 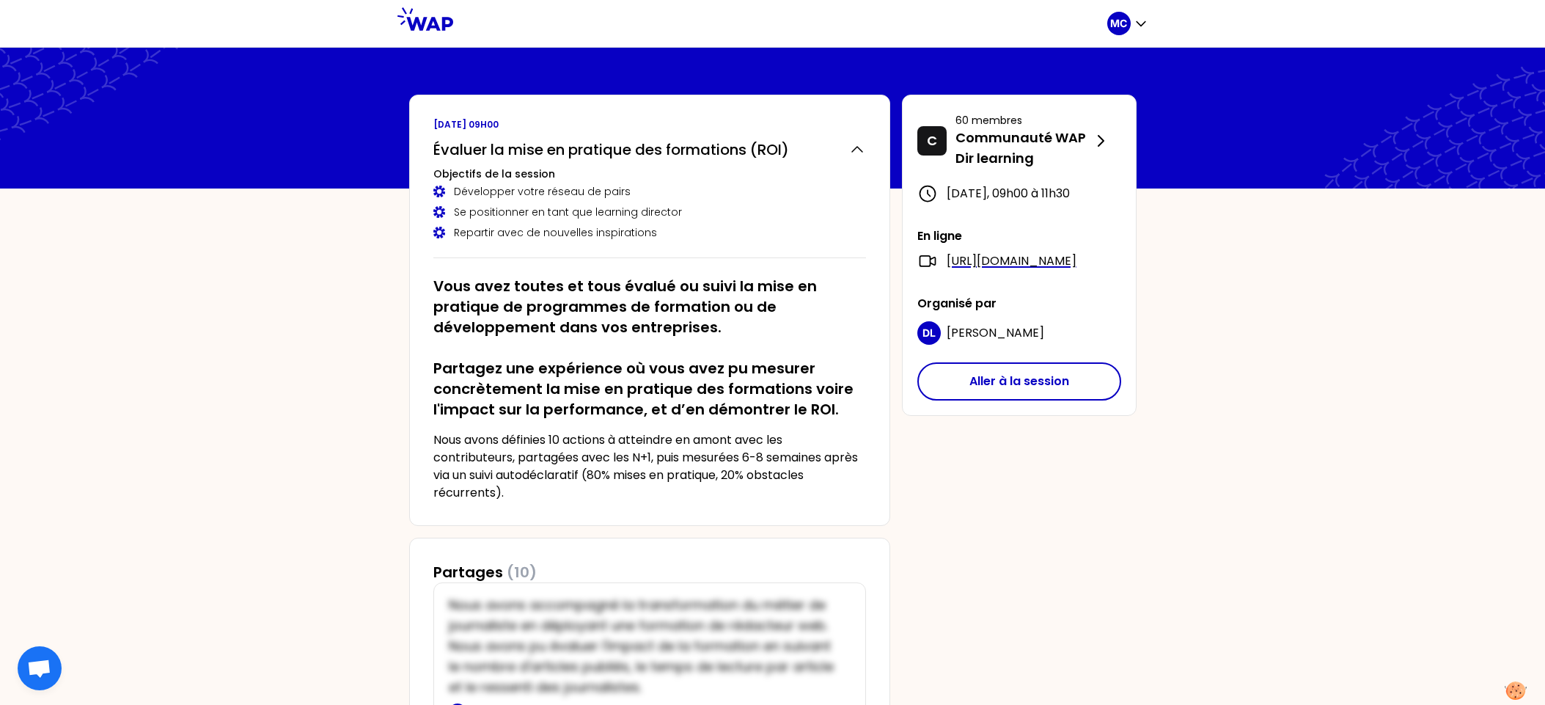 I want to click on button: Aller à la session, so click(x=1019, y=381).